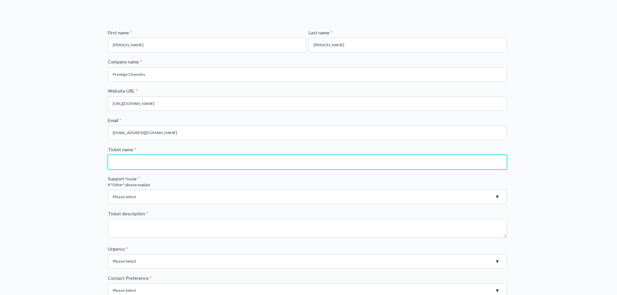 Image resolution: width=617 pixels, height=295 pixels. I want to click on span: Contact Preference, so click(128, 278).